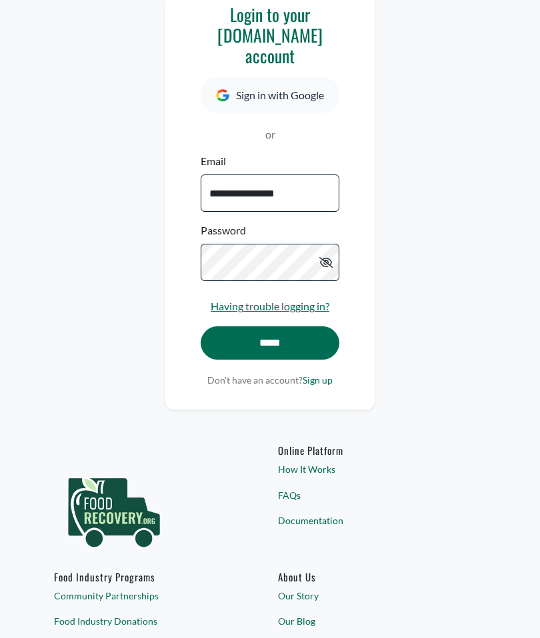 The image size is (540, 638). I want to click on h6: Online Platform, so click(382, 450).